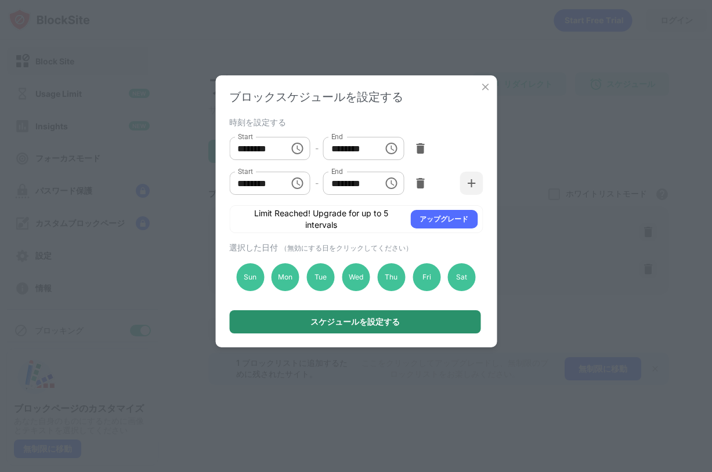  I want to click on button: Choose time, selected time is 1:00 PM, so click(392, 149).